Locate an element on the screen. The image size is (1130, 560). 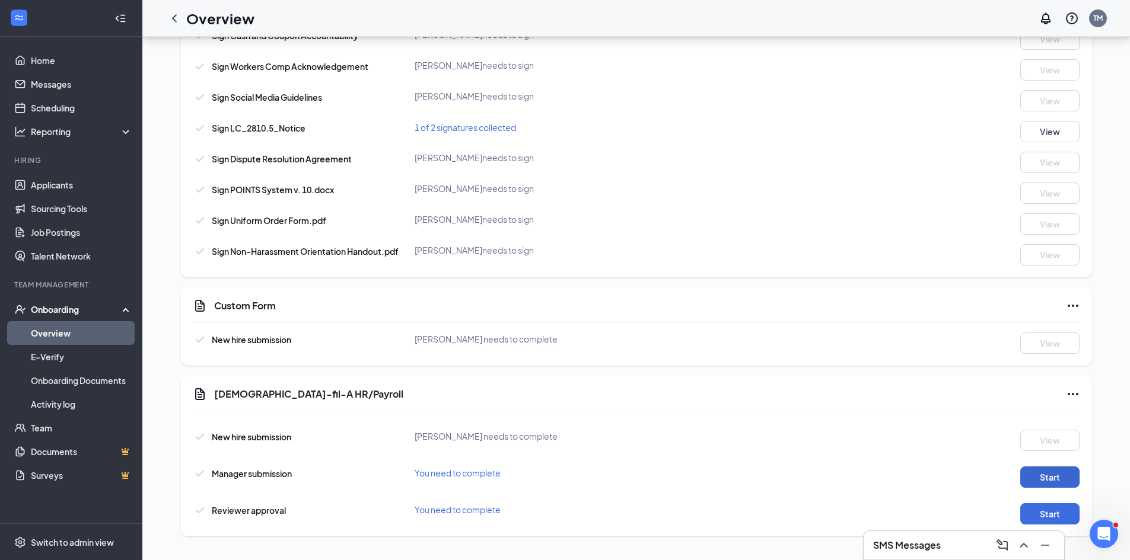
span: Sign Uniform Order Form.pdf is located at coordinates (269, 221).